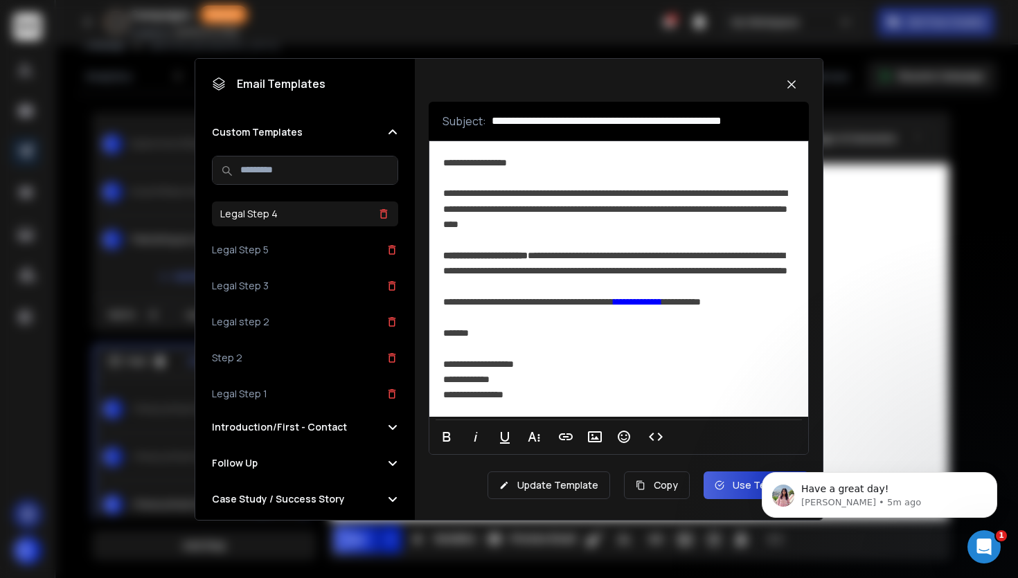  What do you see at coordinates (1002, 536) in the screenshot?
I see `span: 1` at bounding box center [1002, 536].